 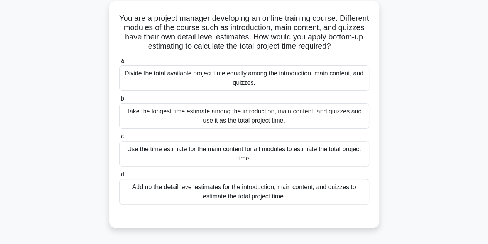 What do you see at coordinates (244, 116) in the screenshot?
I see `div: Take the longest time estimate among the introduction, main content, and quizzes and use it as th...` at bounding box center [244, 116].